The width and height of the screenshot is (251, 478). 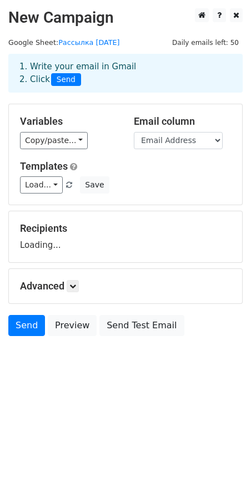 I want to click on a: Send Test Email, so click(x=142, y=326).